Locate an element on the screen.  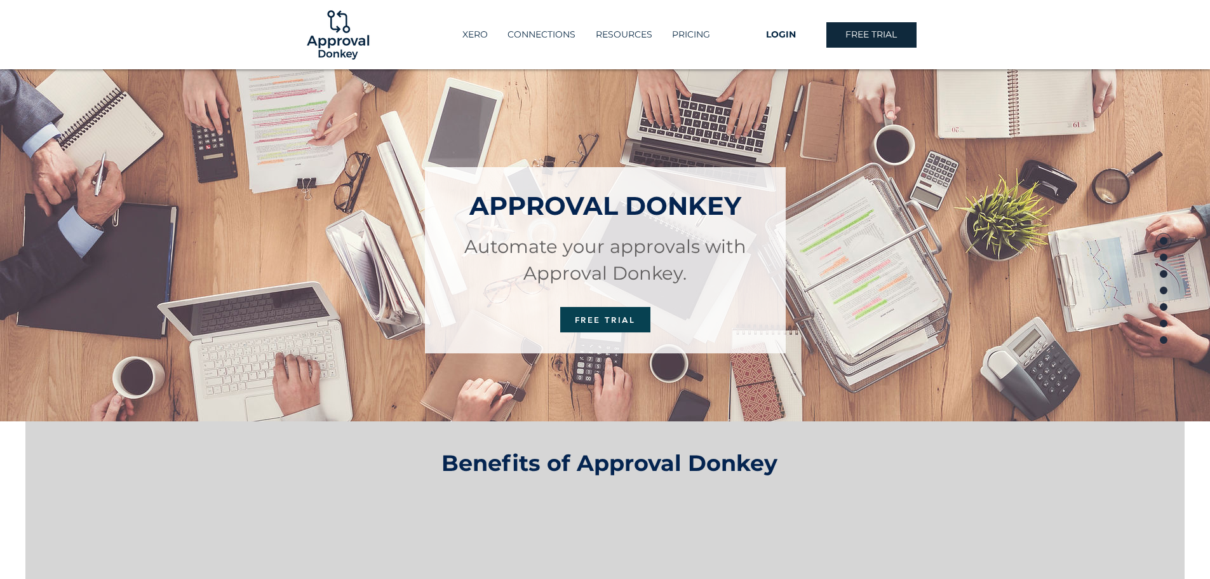
span: Benefits of Approval Donkey is located at coordinates (609, 462).